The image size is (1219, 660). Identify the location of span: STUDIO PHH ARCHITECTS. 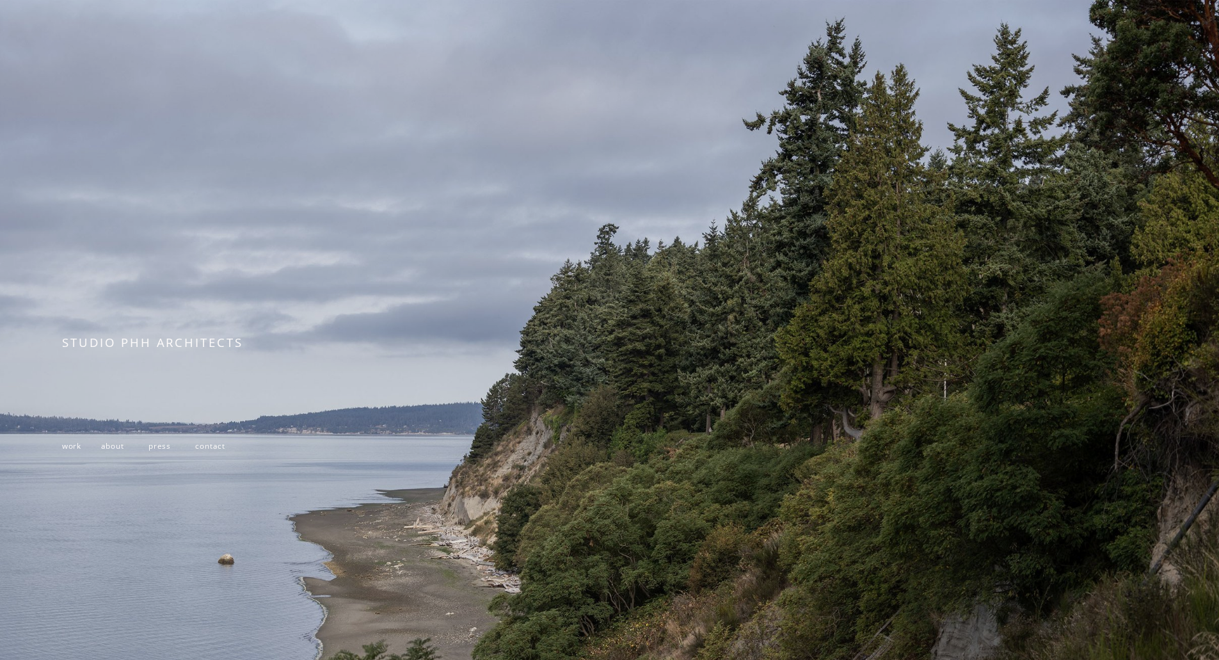
(152, 342).